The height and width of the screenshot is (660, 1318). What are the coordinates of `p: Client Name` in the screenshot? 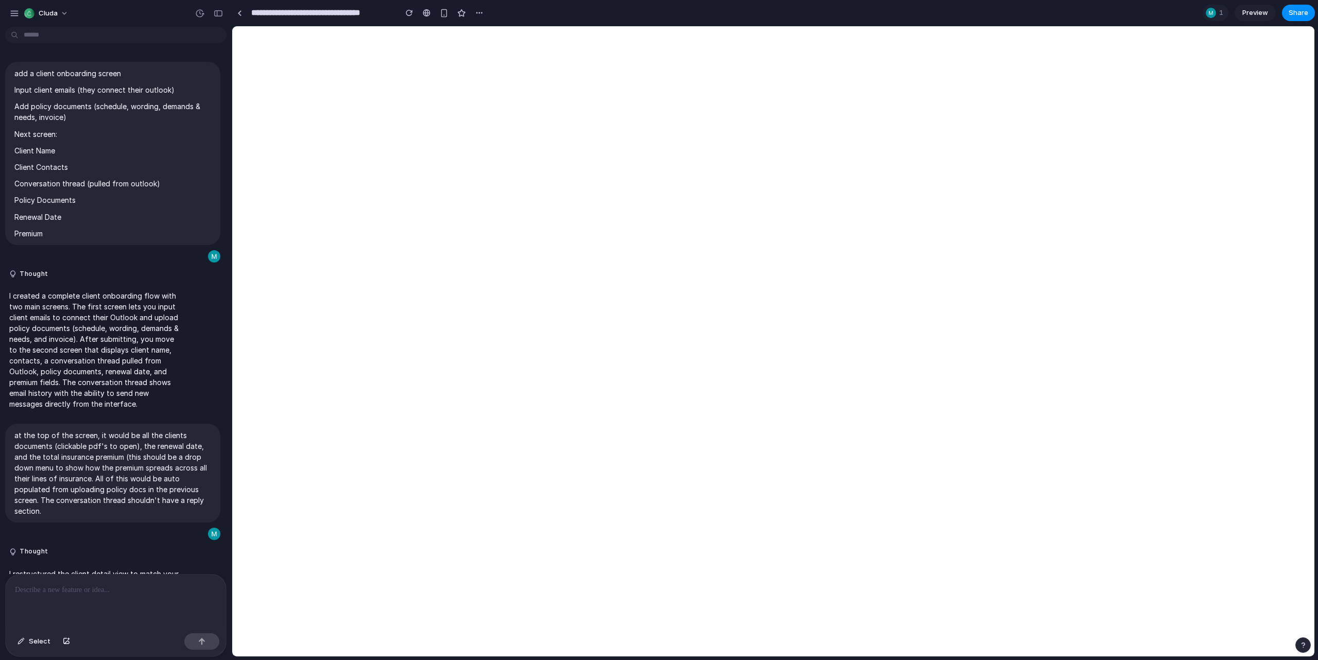 It's located at (113, 150).